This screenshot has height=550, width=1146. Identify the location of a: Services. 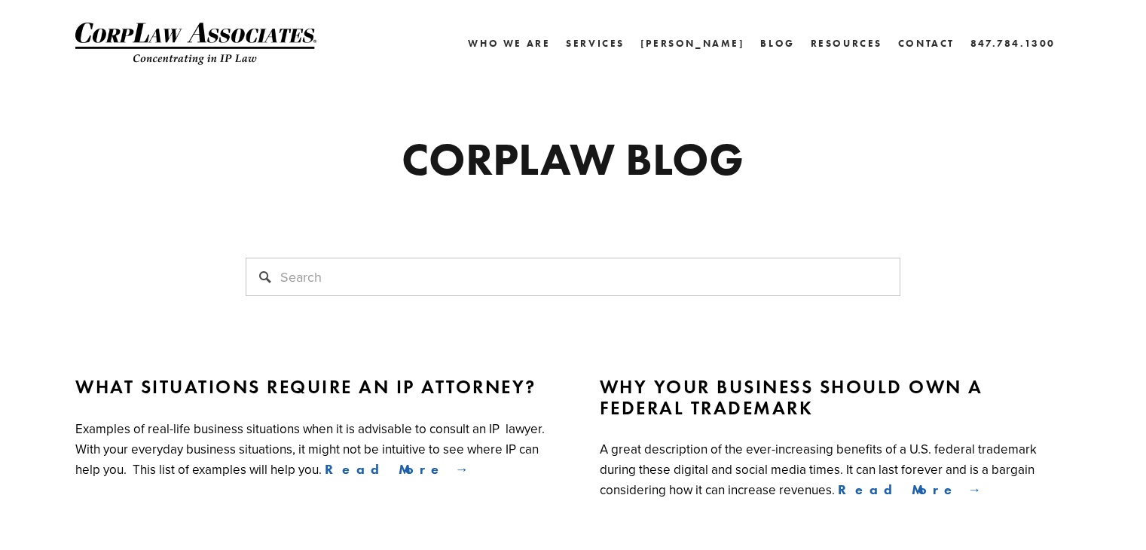
(595, 43).